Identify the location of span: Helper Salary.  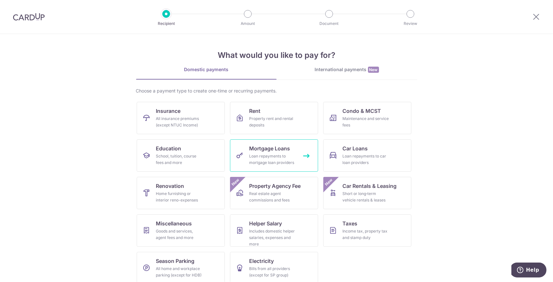
(266, 224).